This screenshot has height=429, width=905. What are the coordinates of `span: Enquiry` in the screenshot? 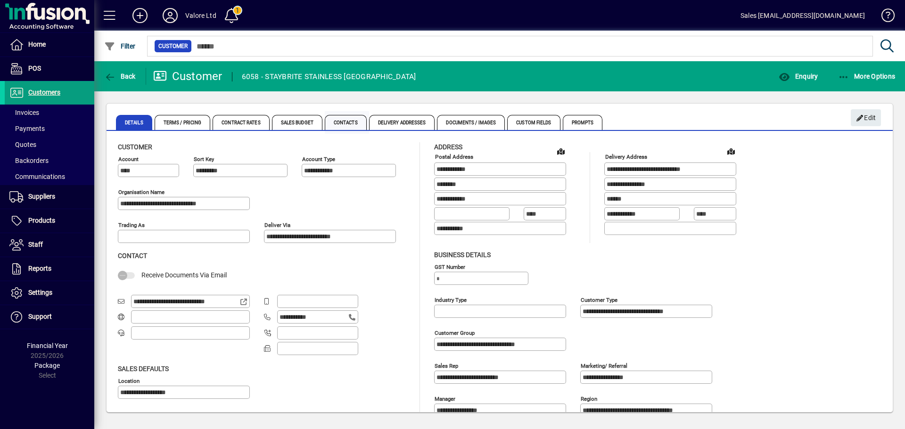 It's located at (798, 76).